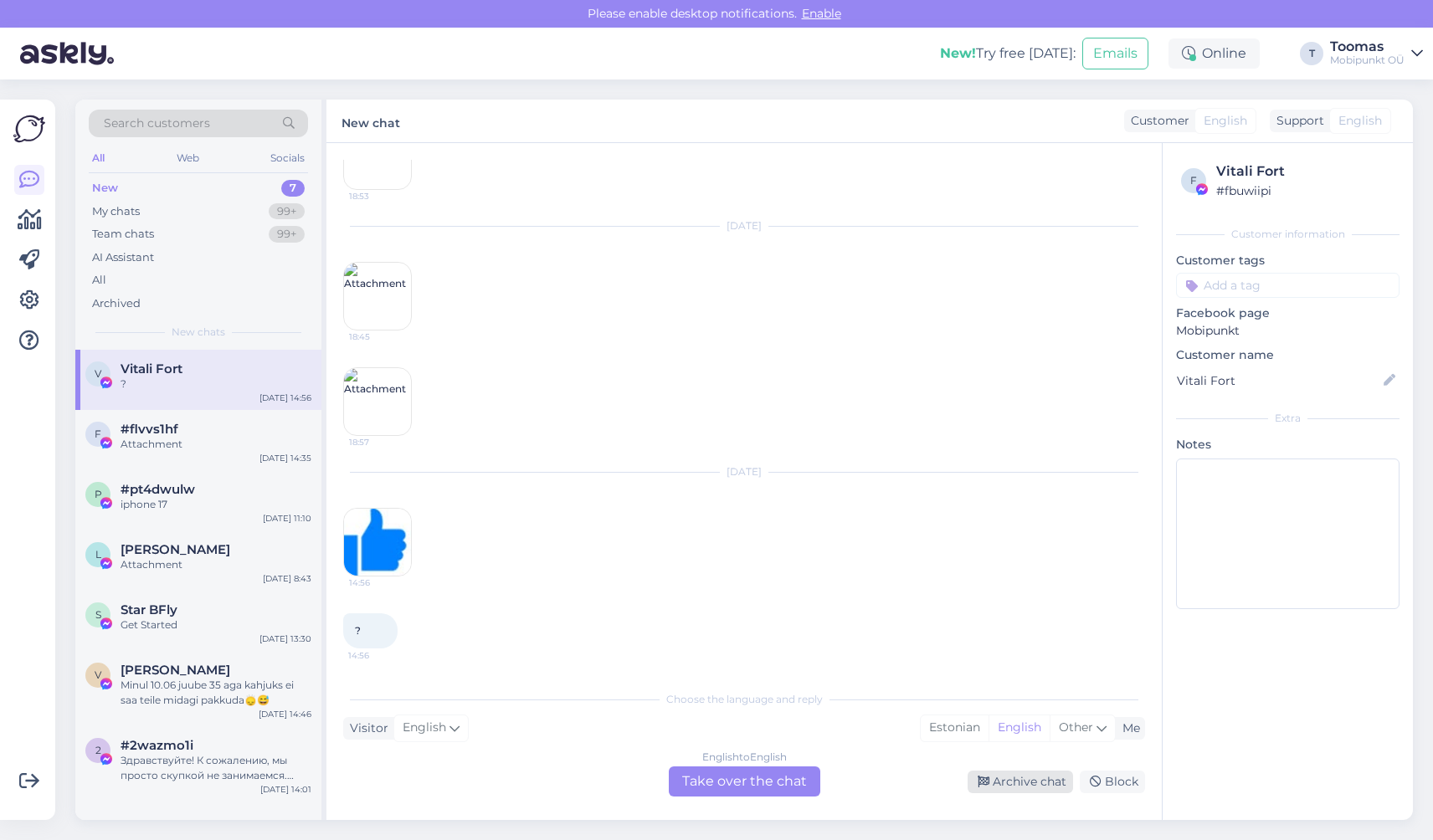  I want to click on input: Add a tag, so click(1287, 285).